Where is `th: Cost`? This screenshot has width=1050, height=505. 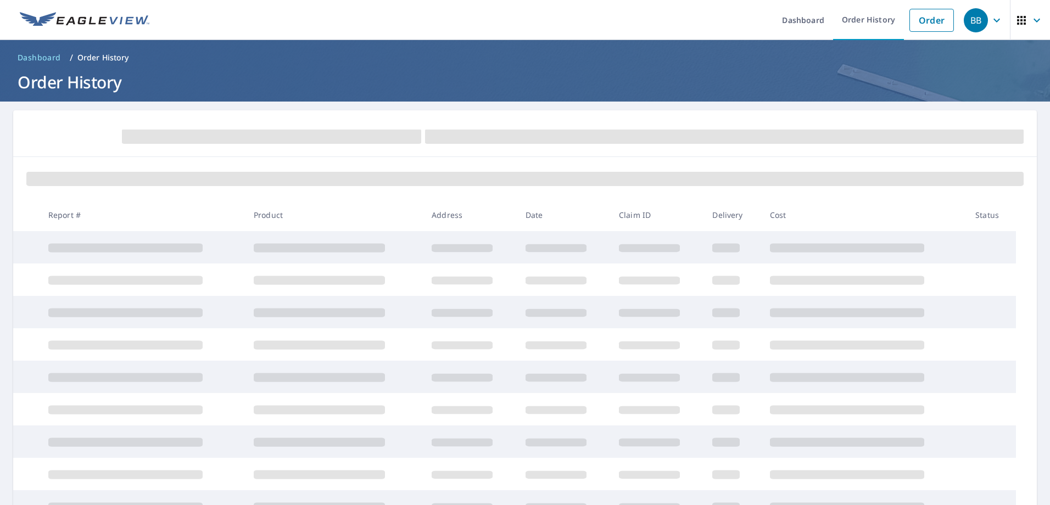
th: Cost is located at coordinates (864, 215).